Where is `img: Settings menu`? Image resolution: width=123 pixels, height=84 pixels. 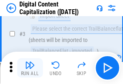
img: Settings menu is located at coordinates (111, 8).